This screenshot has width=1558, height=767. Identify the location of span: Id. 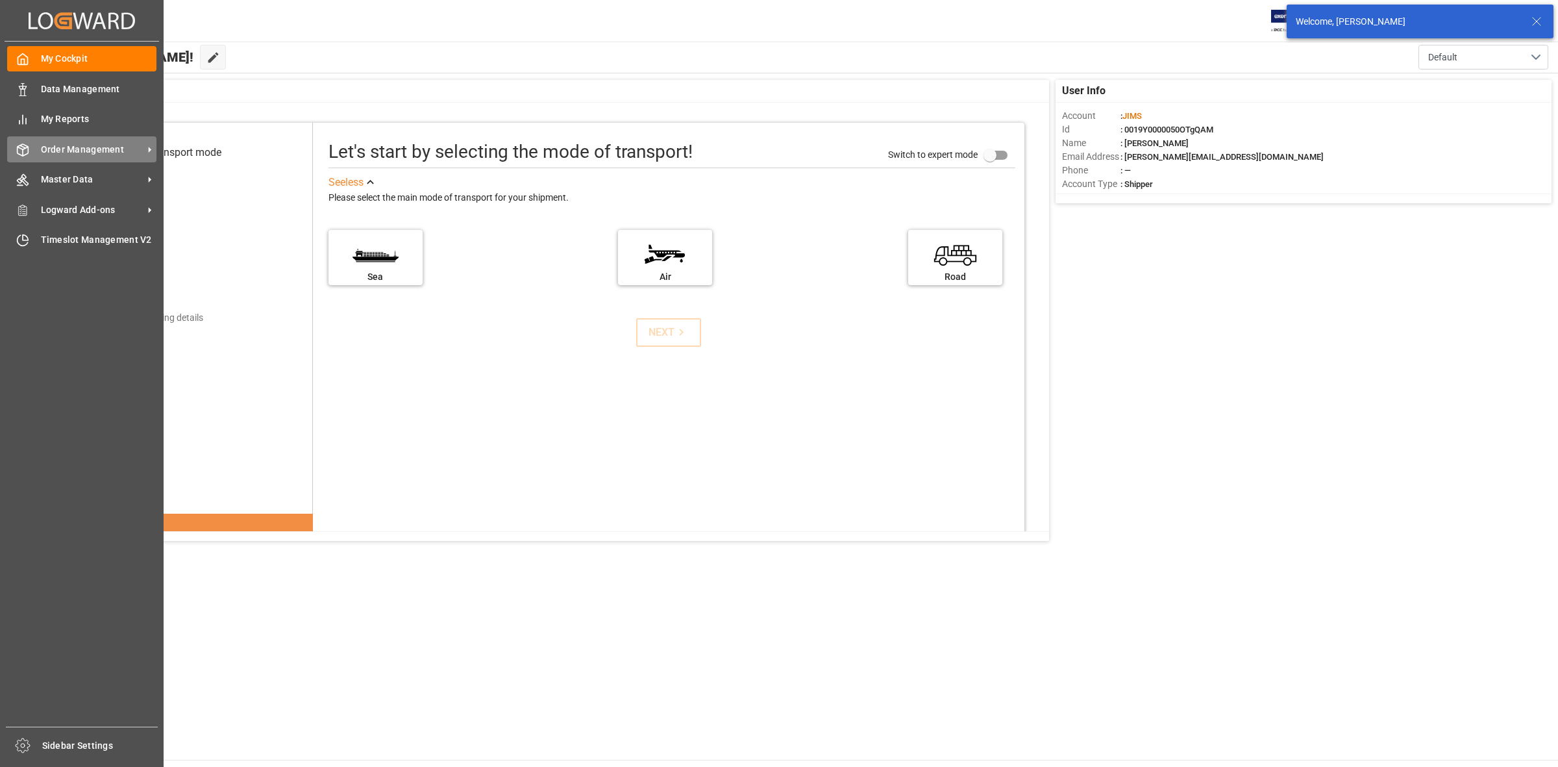
(1092, 129).